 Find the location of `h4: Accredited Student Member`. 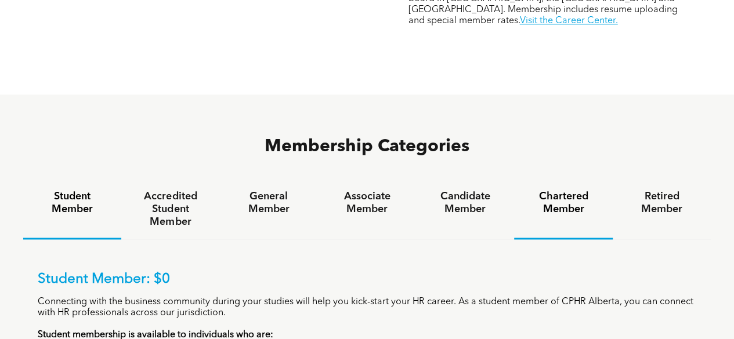

h4: Accredited Student Member is located at coordinates (170, 209).